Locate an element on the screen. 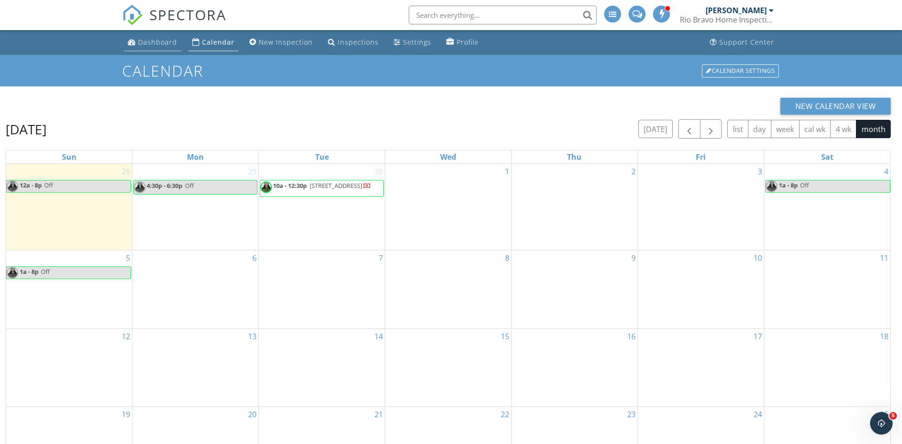 This screenshot has height=444, width=902. a: Go to October 22, 2025 is located at coordinates (505, 414).